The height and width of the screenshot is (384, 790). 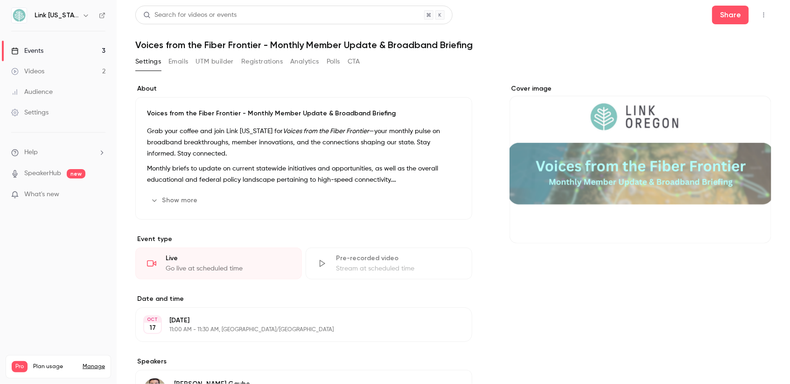 What do you see at coordinates (30, 112) in the screenshot?
I see `div: Settings` at bounding box center [30, 112].